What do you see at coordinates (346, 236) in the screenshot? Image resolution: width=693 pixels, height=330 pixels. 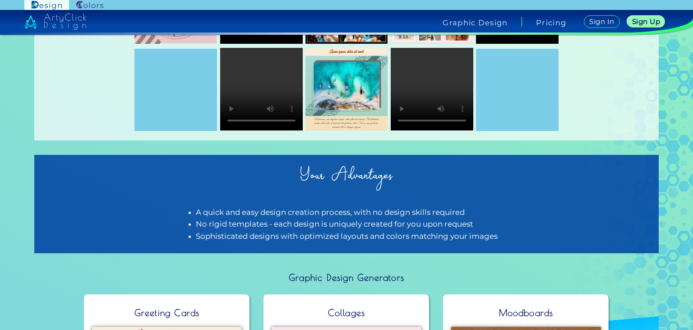 I see `p: Sophisticated designs with optimized layouts and colors matching your images` at bounding box center [346, 236].